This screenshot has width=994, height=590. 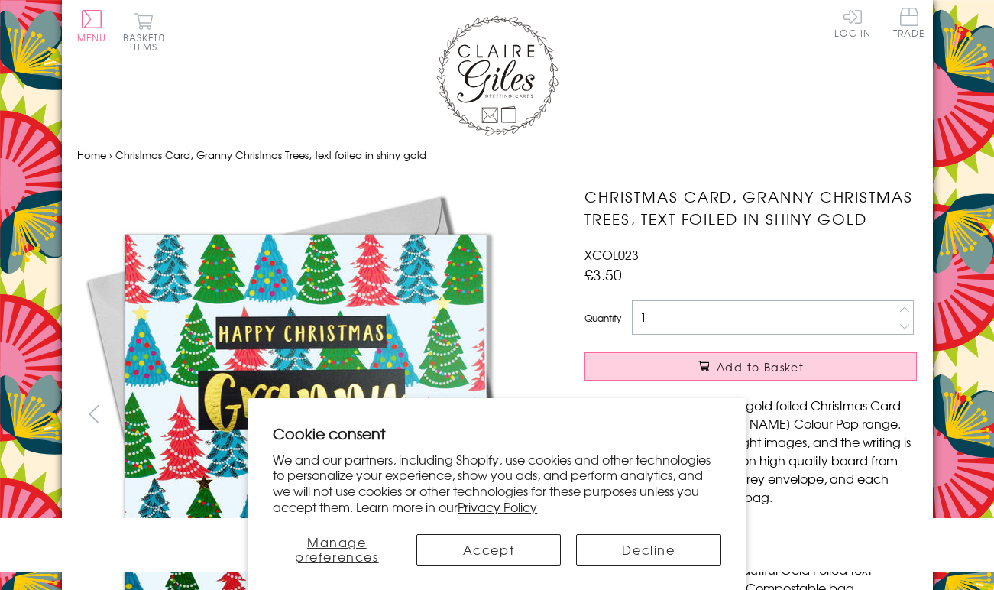 What do you see at coordinates (94, 413) in the screenshot?
I see `button: prev` at bounding box center [94, 413].